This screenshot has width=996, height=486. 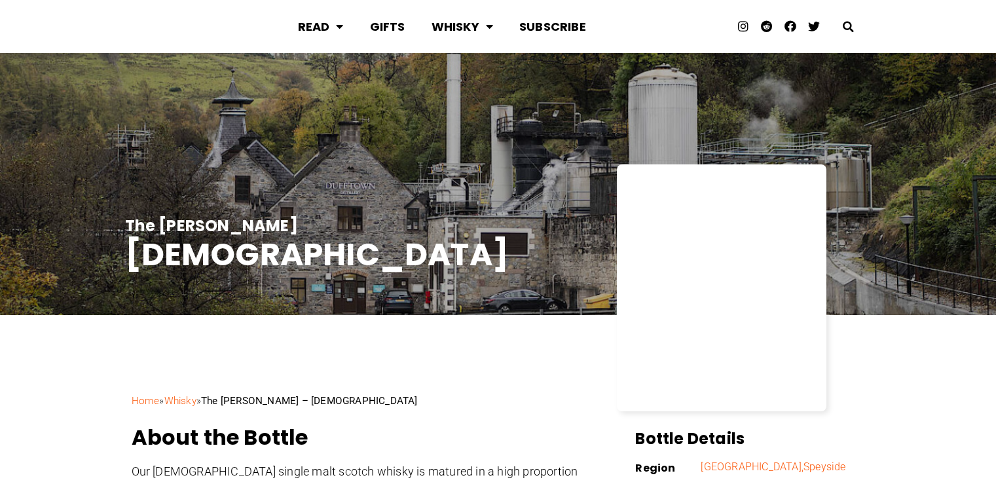 What do you see at coordinates (145, 401) in the screenshot?
I see `a: Home` at bounding box center [145, 401].